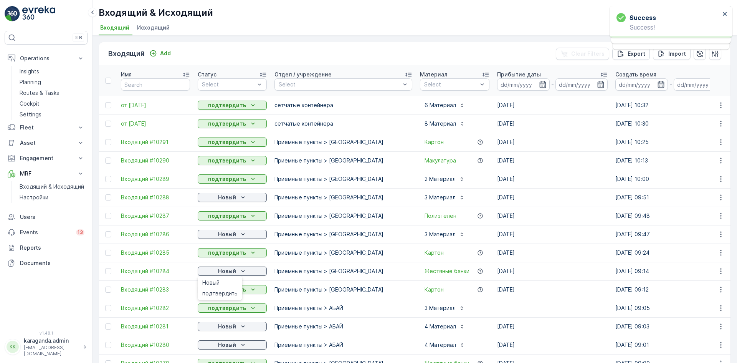  What do you see at coordinates (30, 114) in the screenshot?
I see `p: Settings` at bounding box center [30, 114].